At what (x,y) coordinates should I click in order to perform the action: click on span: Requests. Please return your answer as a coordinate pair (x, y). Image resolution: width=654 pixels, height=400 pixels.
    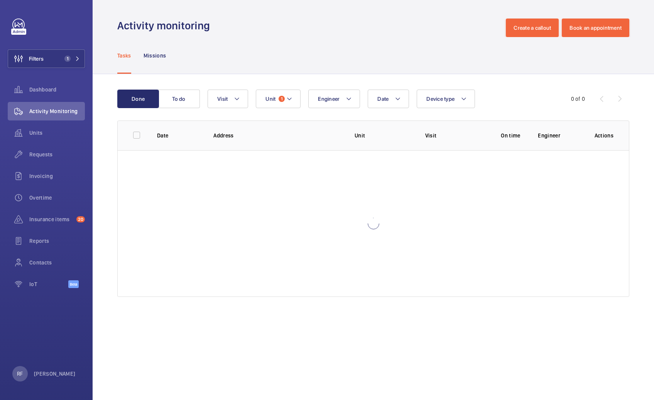
    Looking at the image, I should click on (57, 154).